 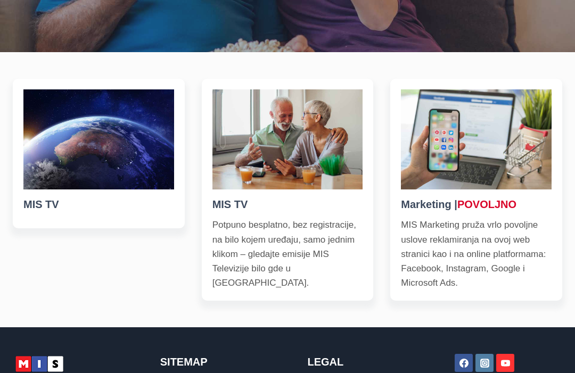 I want to click on h2: Legal, so click(x=362, y=363).